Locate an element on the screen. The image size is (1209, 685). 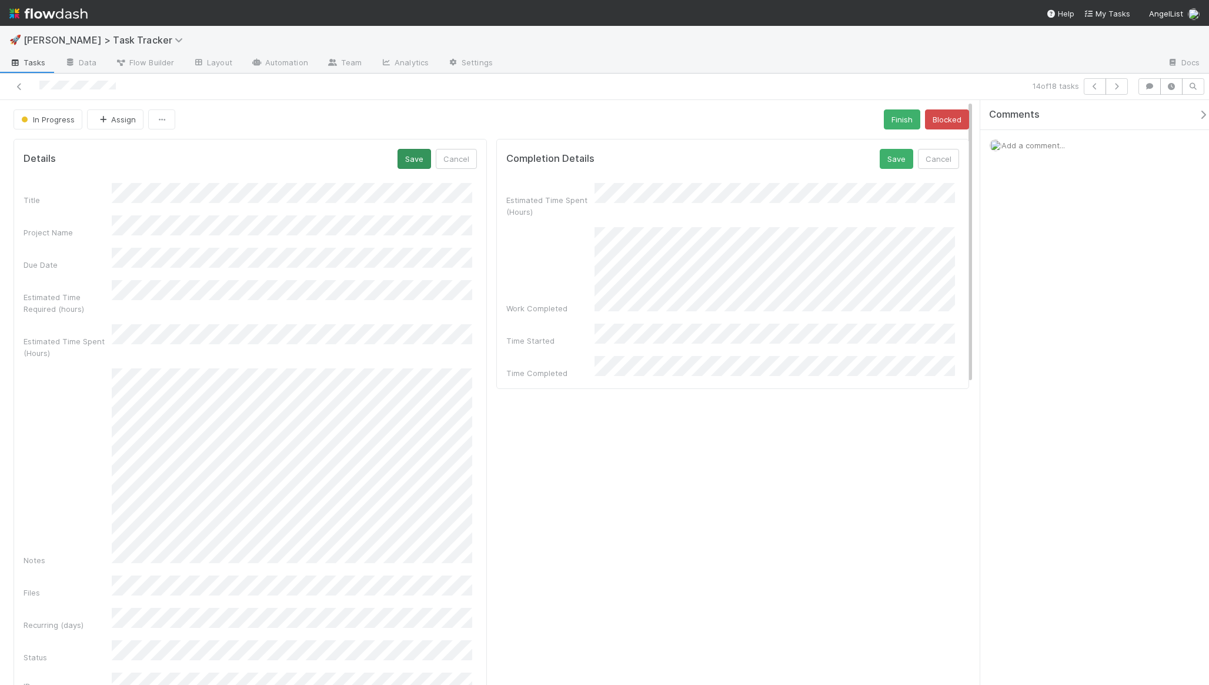
a: Settings is located at coordinates (470, 64).